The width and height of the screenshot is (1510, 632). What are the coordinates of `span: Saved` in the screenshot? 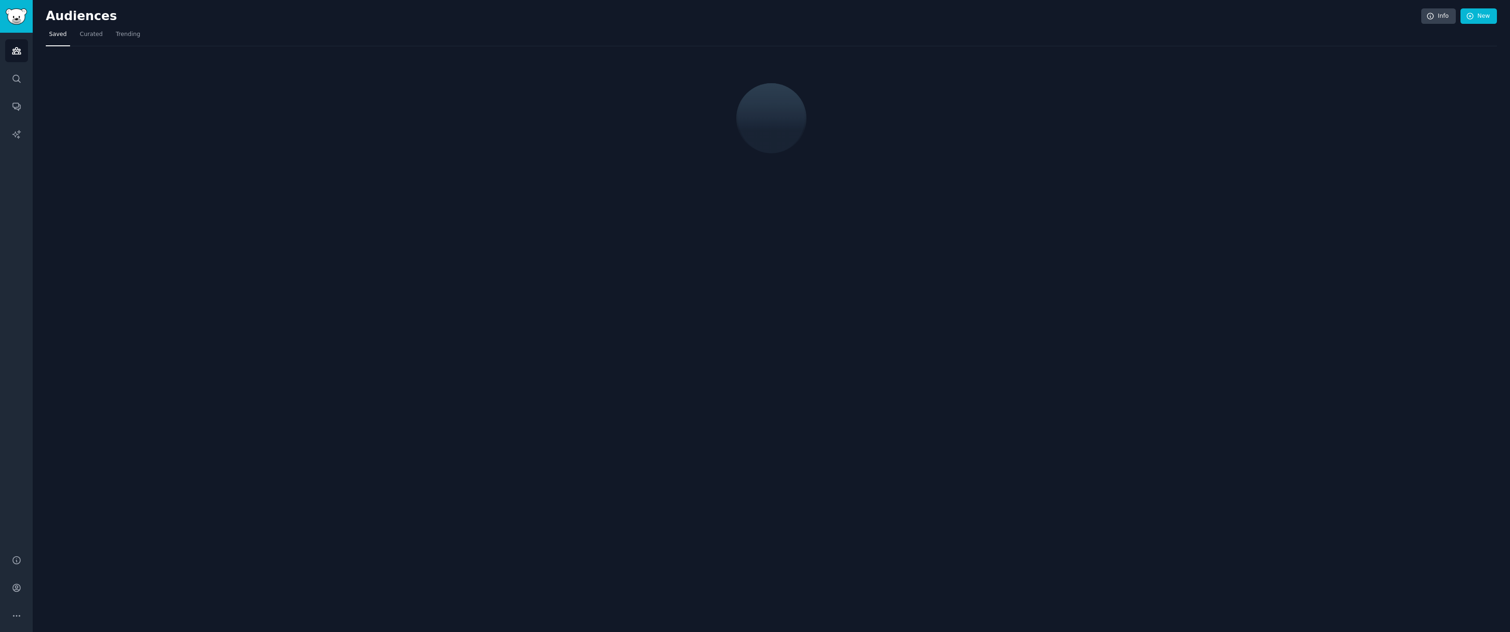 It's located at (58, 35).